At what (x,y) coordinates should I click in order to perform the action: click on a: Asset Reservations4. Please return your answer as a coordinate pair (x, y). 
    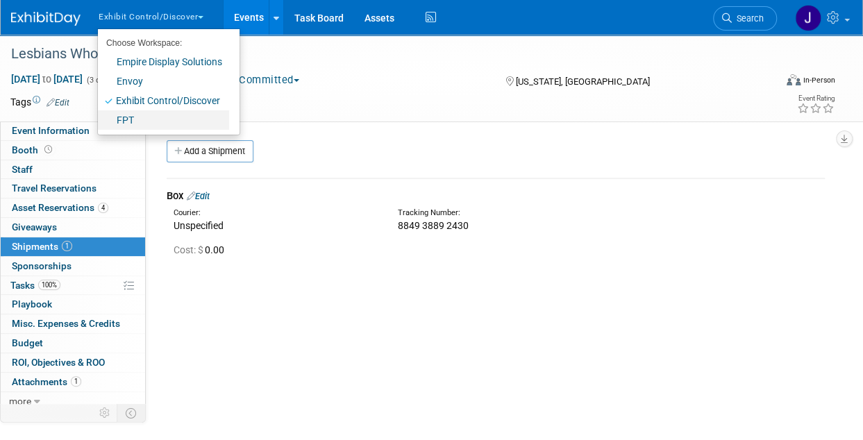
    Looking at the image, I should click on (73, 208).